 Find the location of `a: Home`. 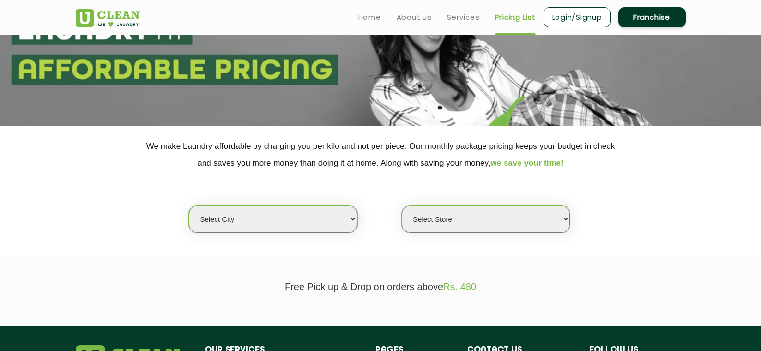

a: Home is located at coordinates (370, 17).